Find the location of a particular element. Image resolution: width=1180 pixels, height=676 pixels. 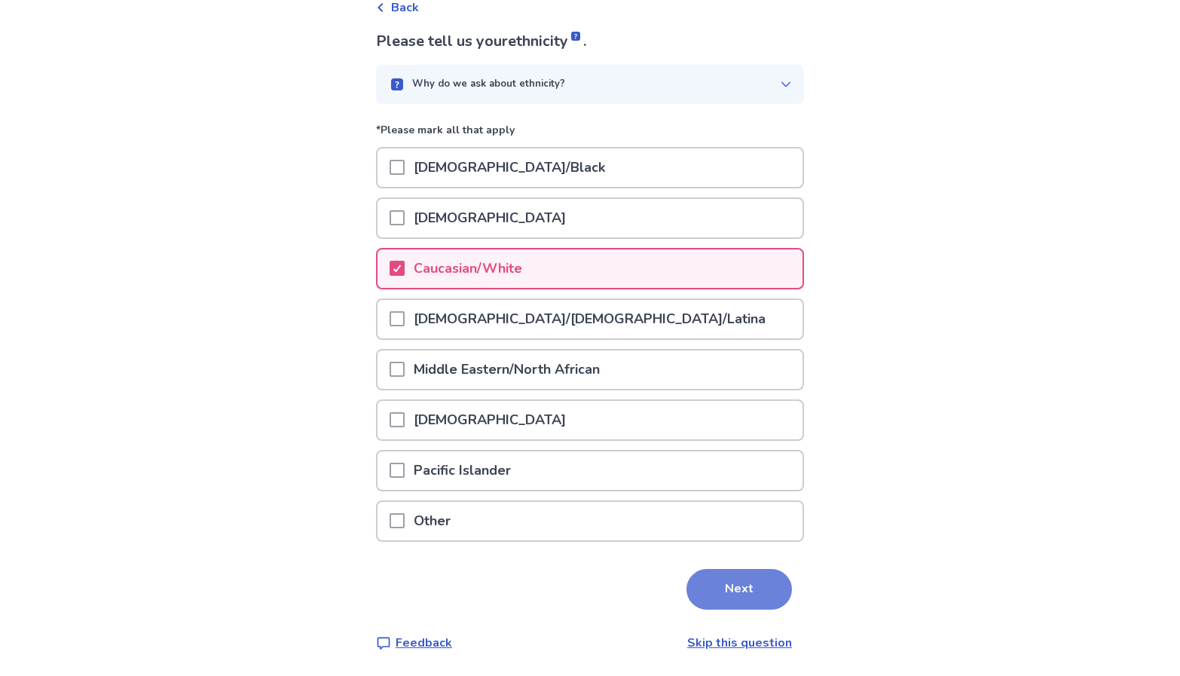

p: *Please mark all that apply is located at coordinates (590, 134).